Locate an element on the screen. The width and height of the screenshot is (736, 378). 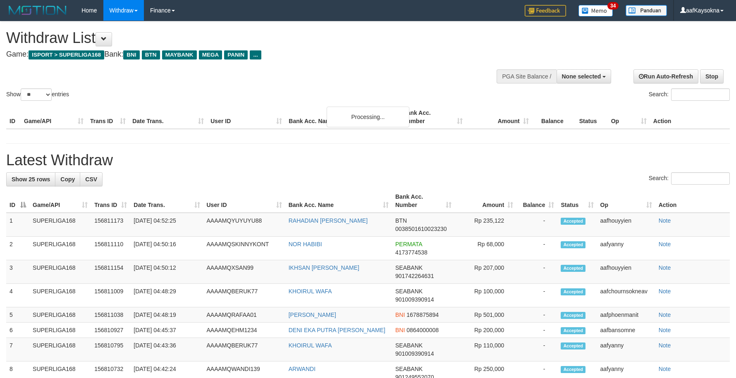
td: aafbansomne is located at coordinates (626, 331).